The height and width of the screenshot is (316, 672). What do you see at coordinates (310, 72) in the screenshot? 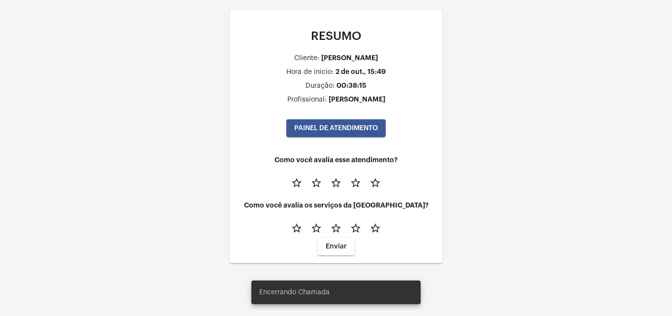
I see `div: Hora de inicio:` at bounding box center [310, 72].